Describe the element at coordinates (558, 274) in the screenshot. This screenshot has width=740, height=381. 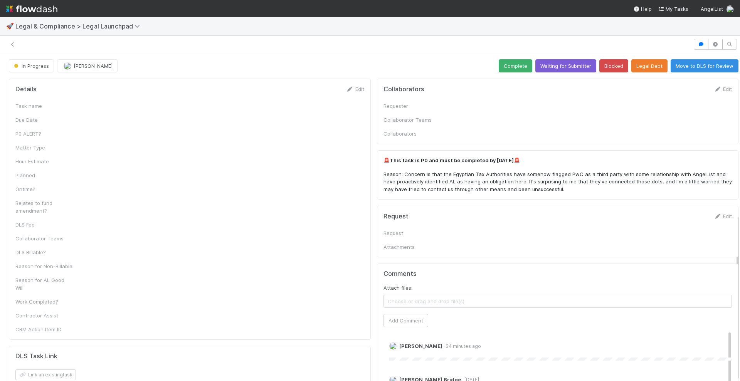
I see `h5: Comments` at that location.